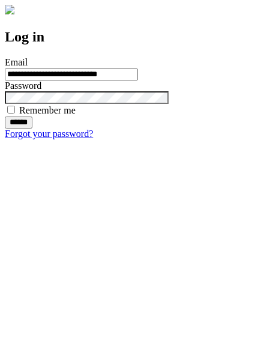  Describe the element at coordinates (16, 62) in the screenshot. I see `label: Email` at that location.